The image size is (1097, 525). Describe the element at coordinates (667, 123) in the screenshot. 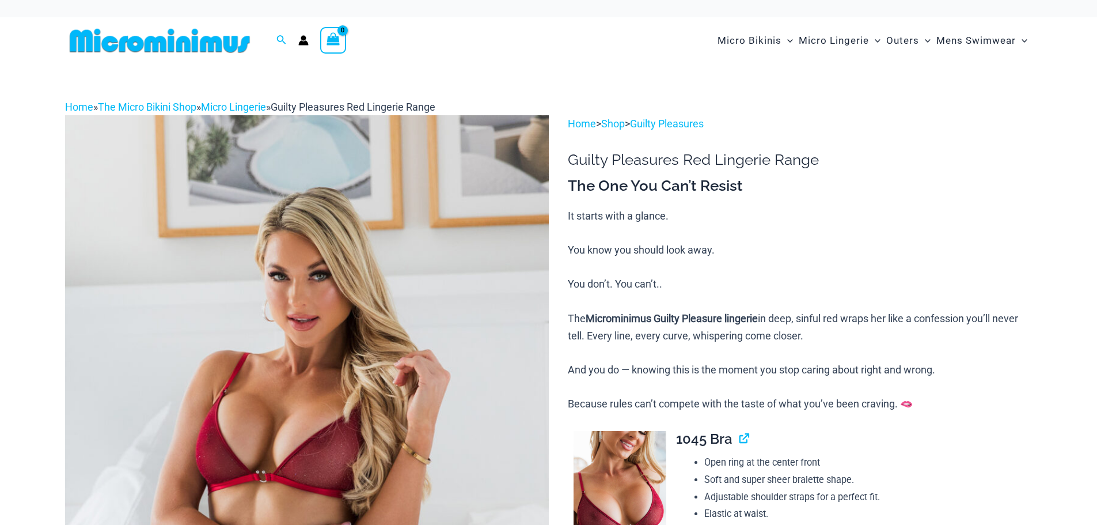

I see `a: Guilty Pleasures` at that location.